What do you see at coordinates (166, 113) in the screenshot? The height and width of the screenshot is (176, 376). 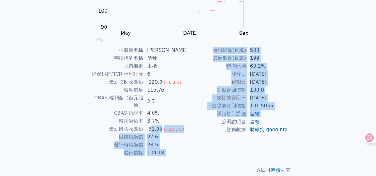 I see `td: 4.0%` at bounding box center [166, 113].